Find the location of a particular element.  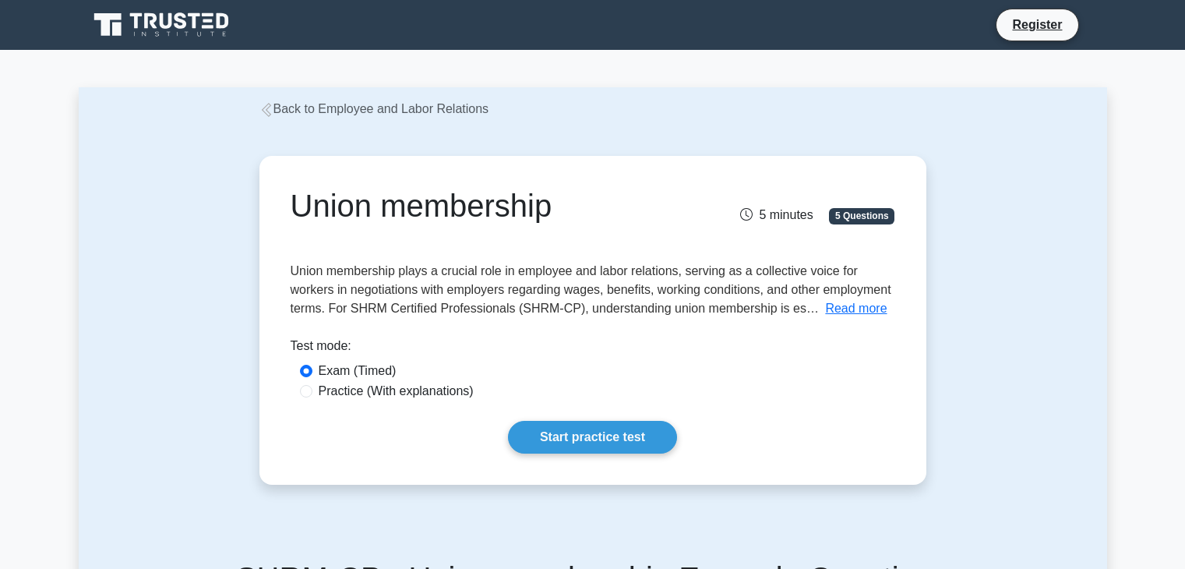

span: 5 Questions is located at coordinates (862, 216).